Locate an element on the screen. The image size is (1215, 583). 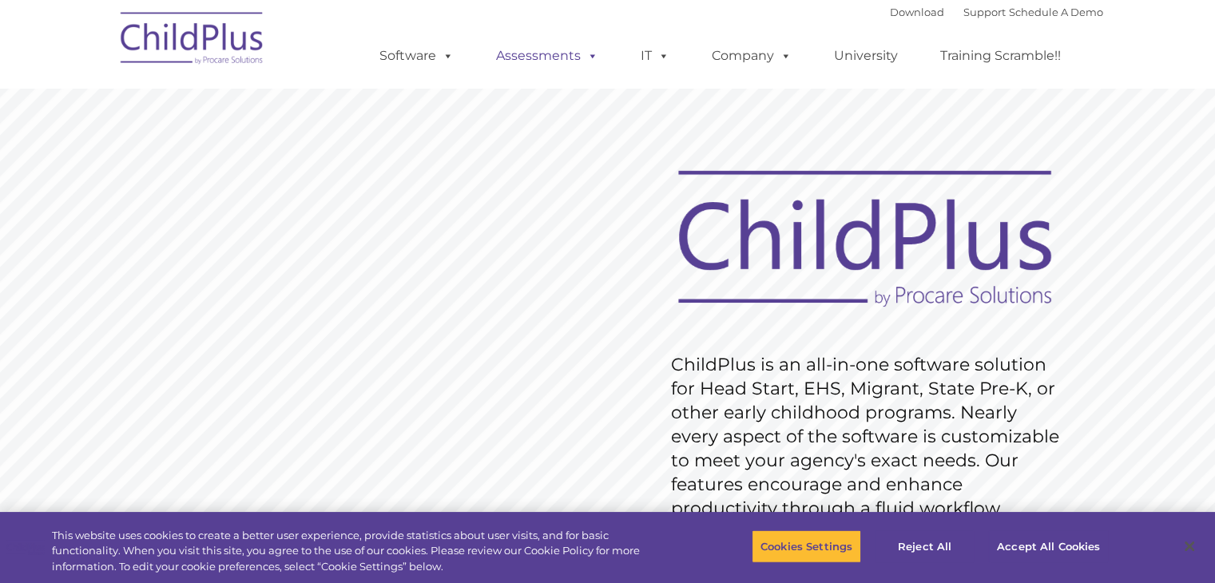
button: Close is located at coordinates (1190, 547).